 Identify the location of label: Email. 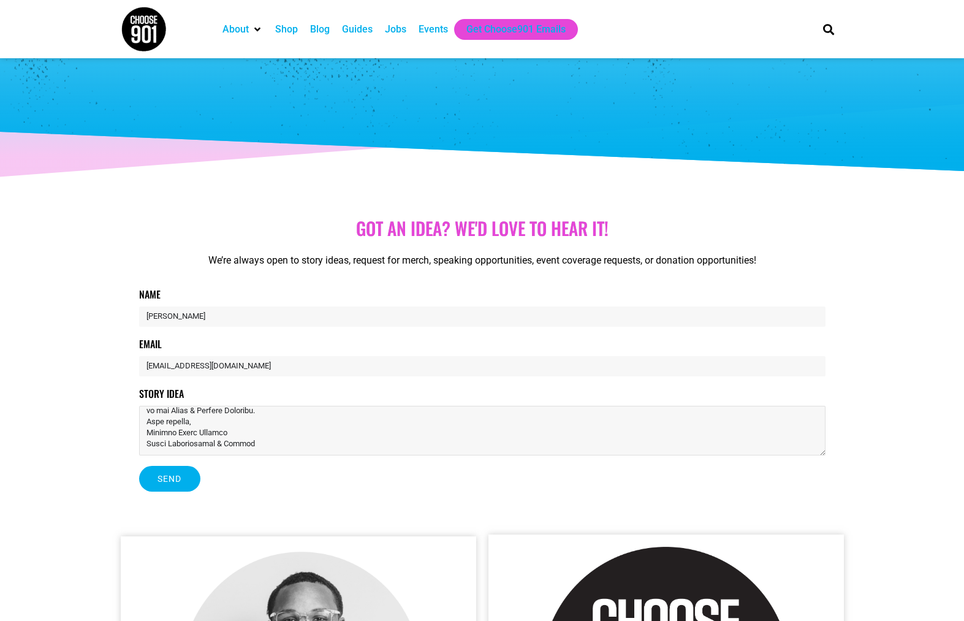
(150, 346).